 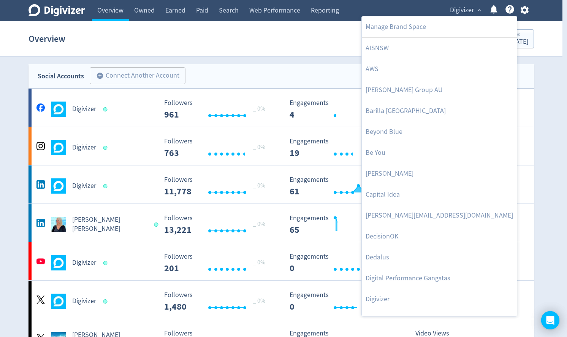 I want to click on a: Manage Brand Space, so click(x=439, y=27).